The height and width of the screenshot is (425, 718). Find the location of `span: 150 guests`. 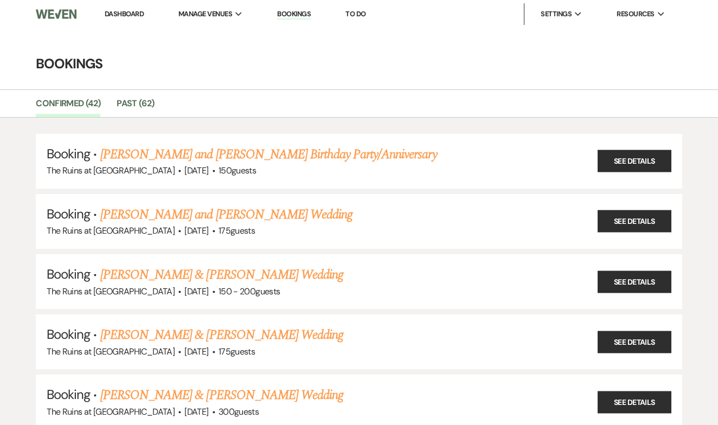

span: 150 guests is located at coordinates (237, 170).